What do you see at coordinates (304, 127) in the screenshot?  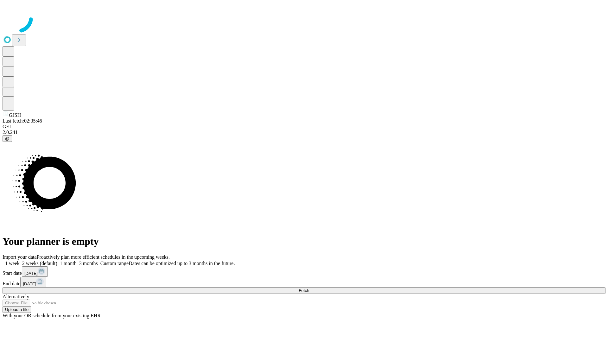 I see `div: GEI` at bounding box center [304, 127].